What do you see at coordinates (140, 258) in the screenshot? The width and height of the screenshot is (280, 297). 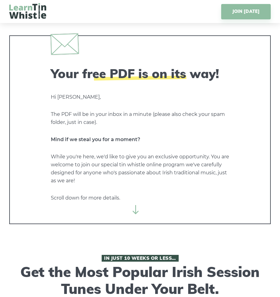 I see `span: In Just 10 Weeks or Less…` at bounding box center [140, 258].